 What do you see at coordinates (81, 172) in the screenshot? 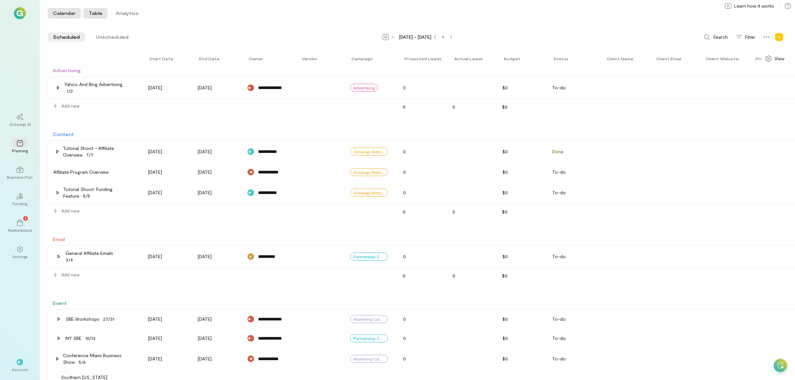
I see `div: Affiliate Program Overview` at bounding box center [81, 172].